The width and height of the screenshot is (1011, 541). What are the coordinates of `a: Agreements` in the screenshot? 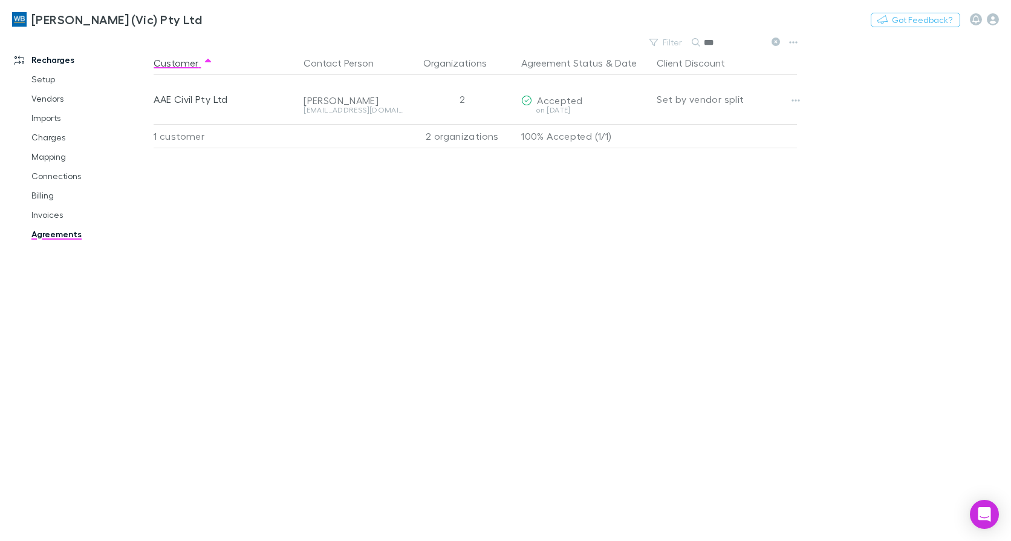 It's located at (90, 234).